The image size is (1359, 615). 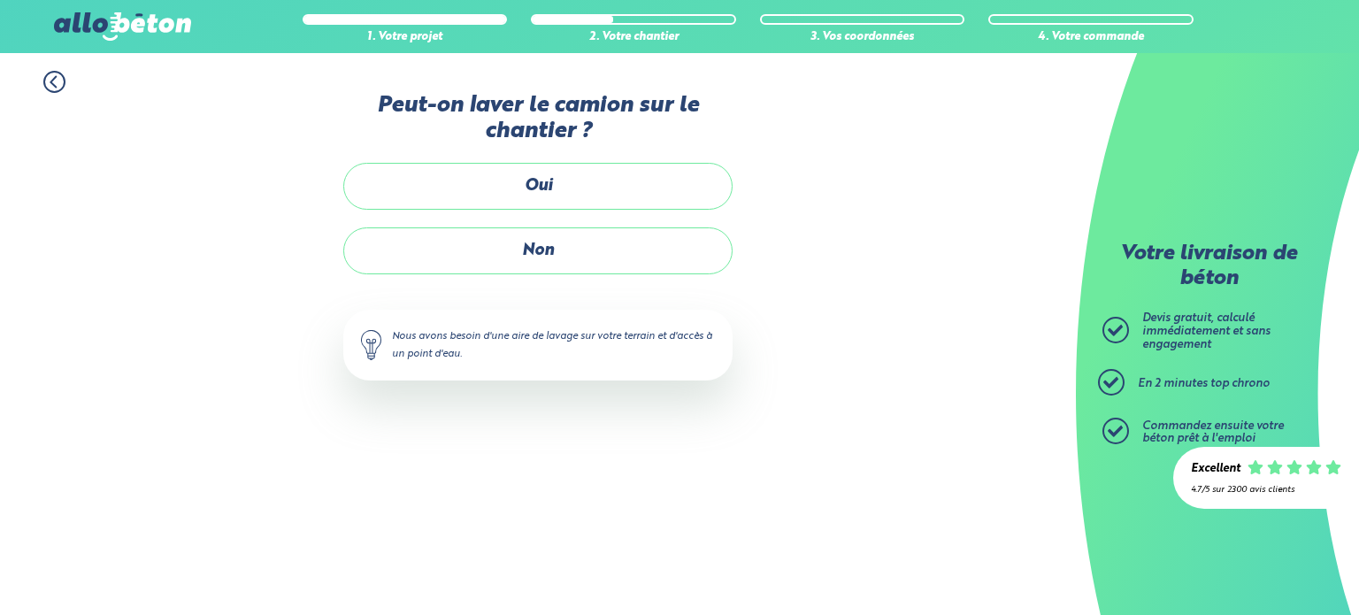 What do you see at coordinates (538, 119) in the screenshot?
I see `label: Peut-on laver le camion sur le chantier ?` at bounding box center [538, 119].